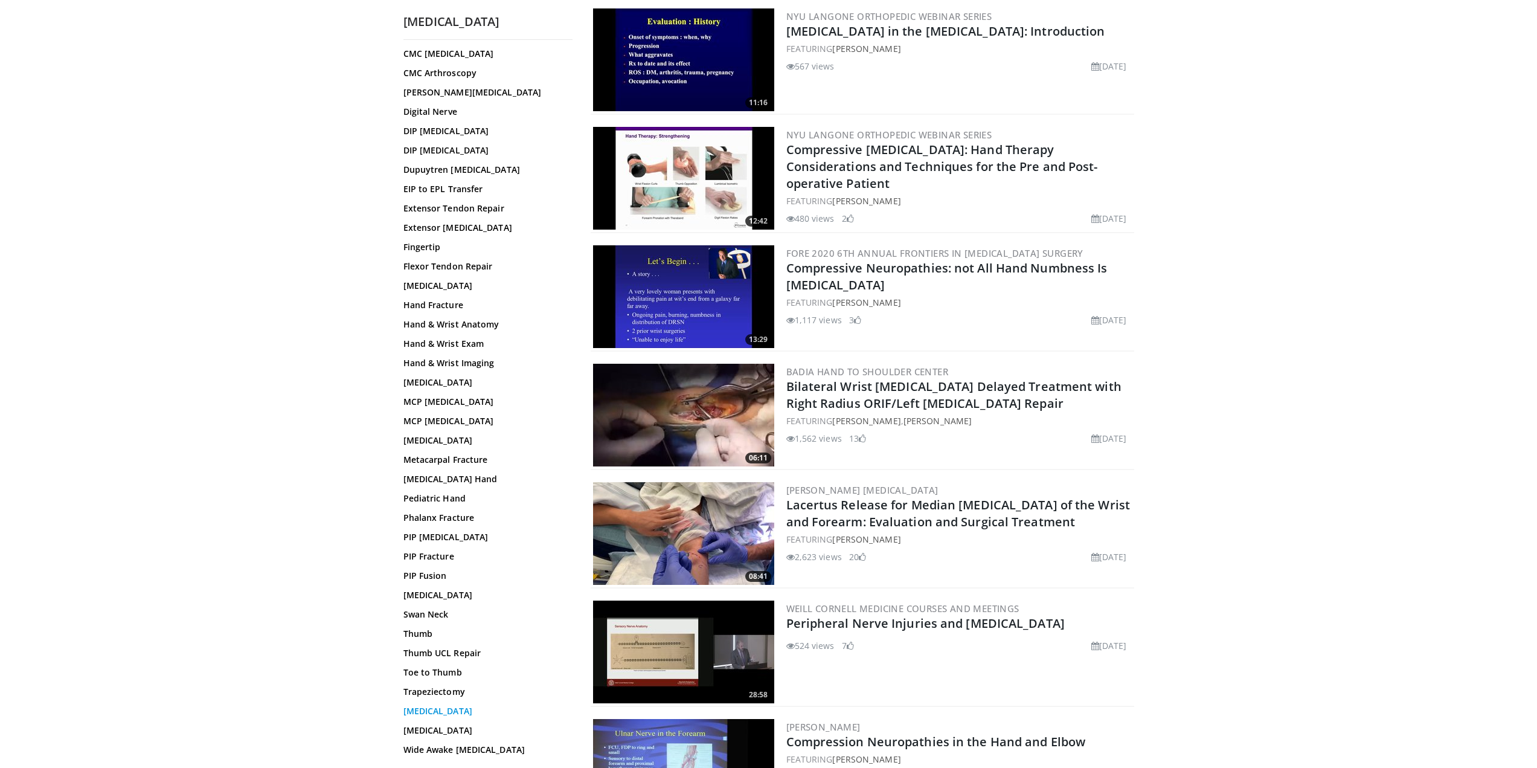 The width and height of the screenshot is (1537, 768). What do you see at coordinates (485, 556) in the screenshot?
I see `a: PIP Fracture` at bounding box center [485, 556].